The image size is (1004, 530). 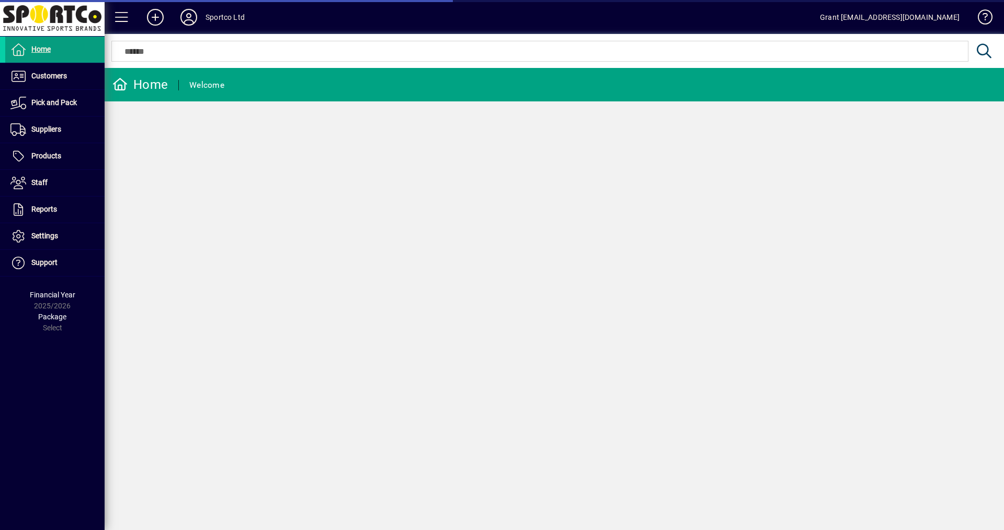 What do you see at coordinates (55, 103) in the screenshot?
I see `a: Pick and Pack` at bounding box center [55, 103].